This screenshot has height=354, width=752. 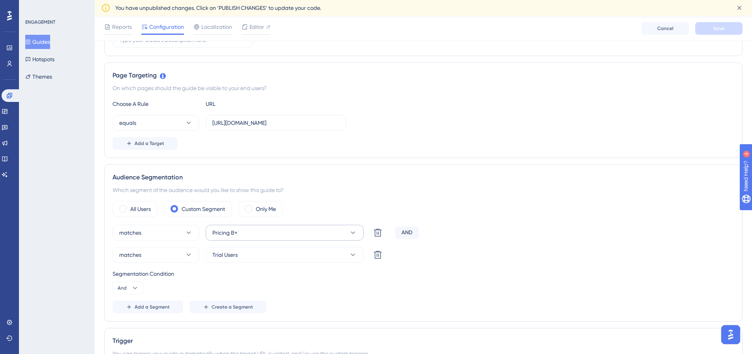 I want to click on button: Create a Segment, so click(x=228, y=307).